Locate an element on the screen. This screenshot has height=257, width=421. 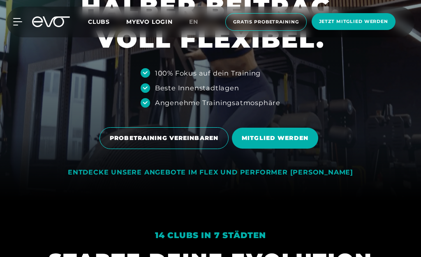
span: MITGLIED WERDEN is located at coordinates (275, 138).